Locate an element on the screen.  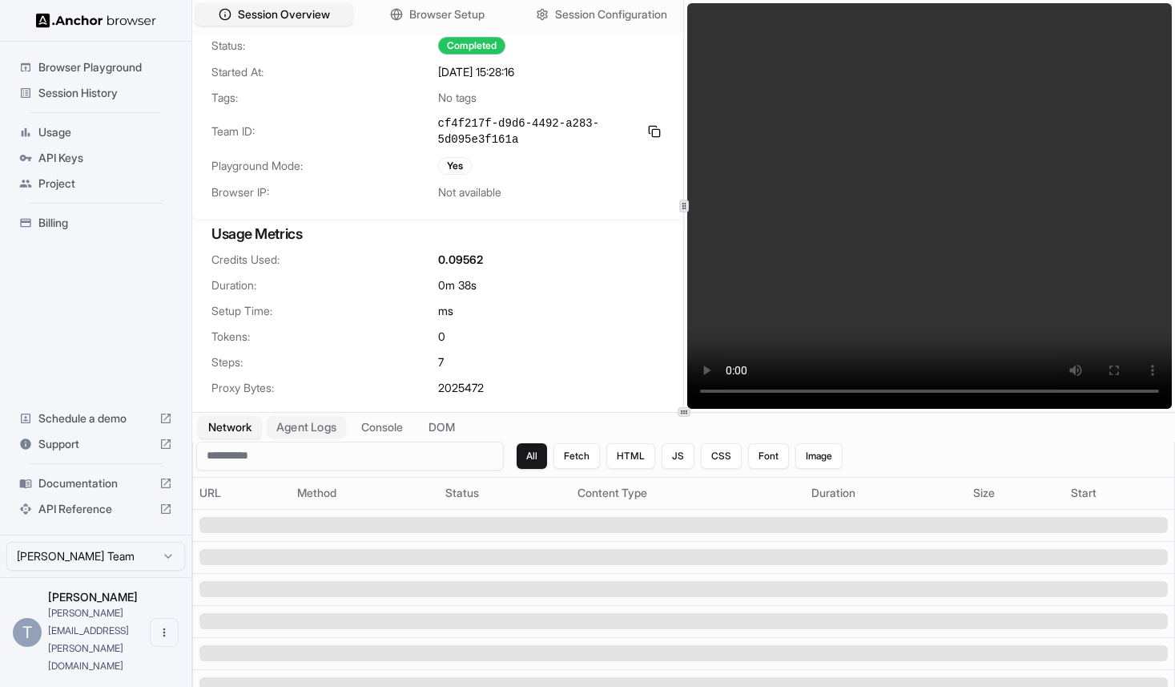
button: Font is located at coordinates (768, 456).